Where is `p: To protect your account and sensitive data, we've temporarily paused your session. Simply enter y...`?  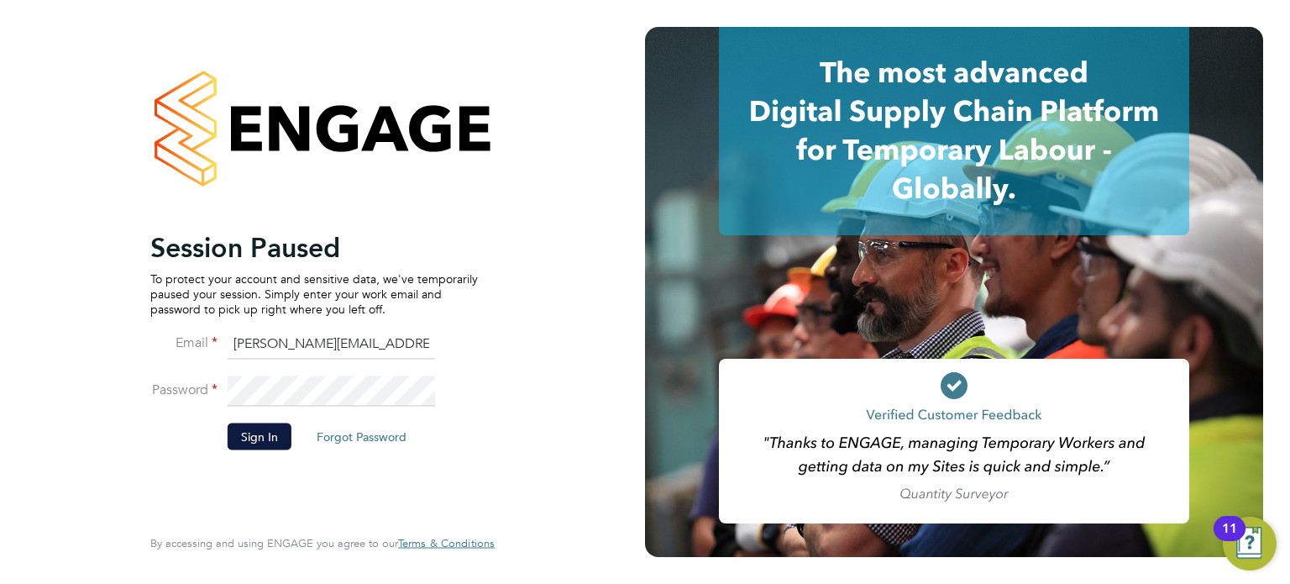
p: To protect your account and sensitive data, we've temporarily paused your session. Simply enter y... is located at coordinates (314, 293).